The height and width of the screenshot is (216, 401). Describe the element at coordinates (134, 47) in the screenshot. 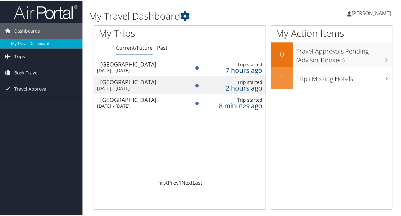

I see `a: Current/Future` at that location.